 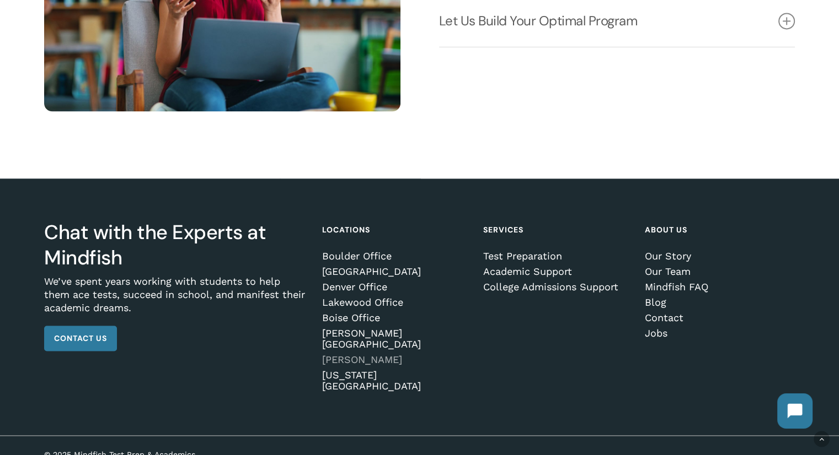 What do you see at coordinates (556, 230) in the screenshot?
I see `h4: Services` at bounding box center [556, 230].